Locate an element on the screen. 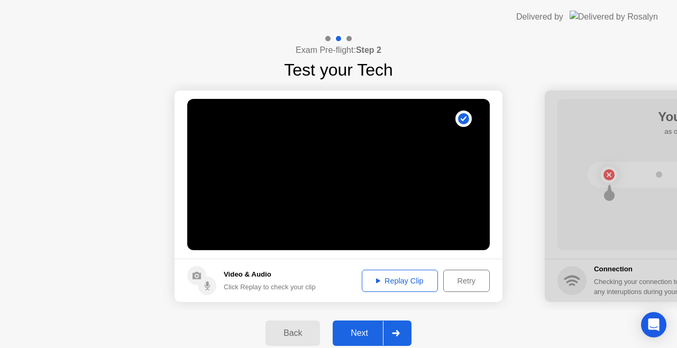 The width and height of the screenshot is (677, 348). img: Delivered by Rosalyn is located at coordinates (614, 16).